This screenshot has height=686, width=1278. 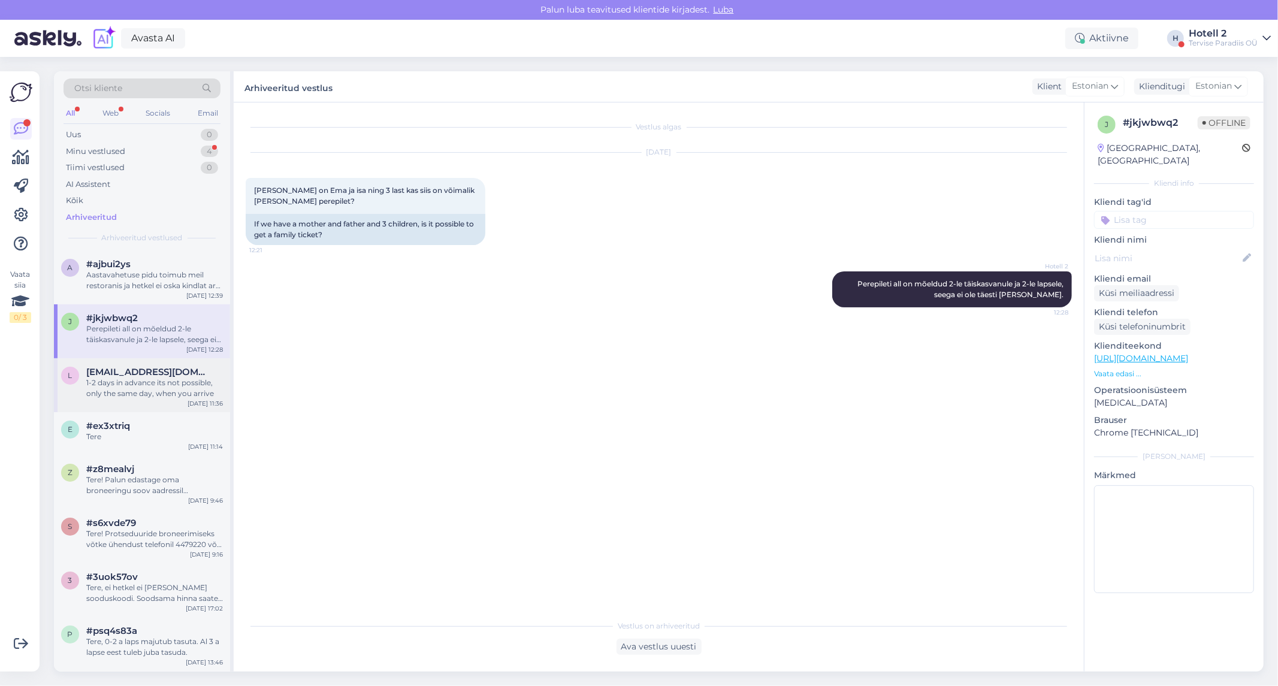 What do you see at coordinates (74, 201) in the screenshot?
I see `div: Kõik` at bounding box center [74, 201].